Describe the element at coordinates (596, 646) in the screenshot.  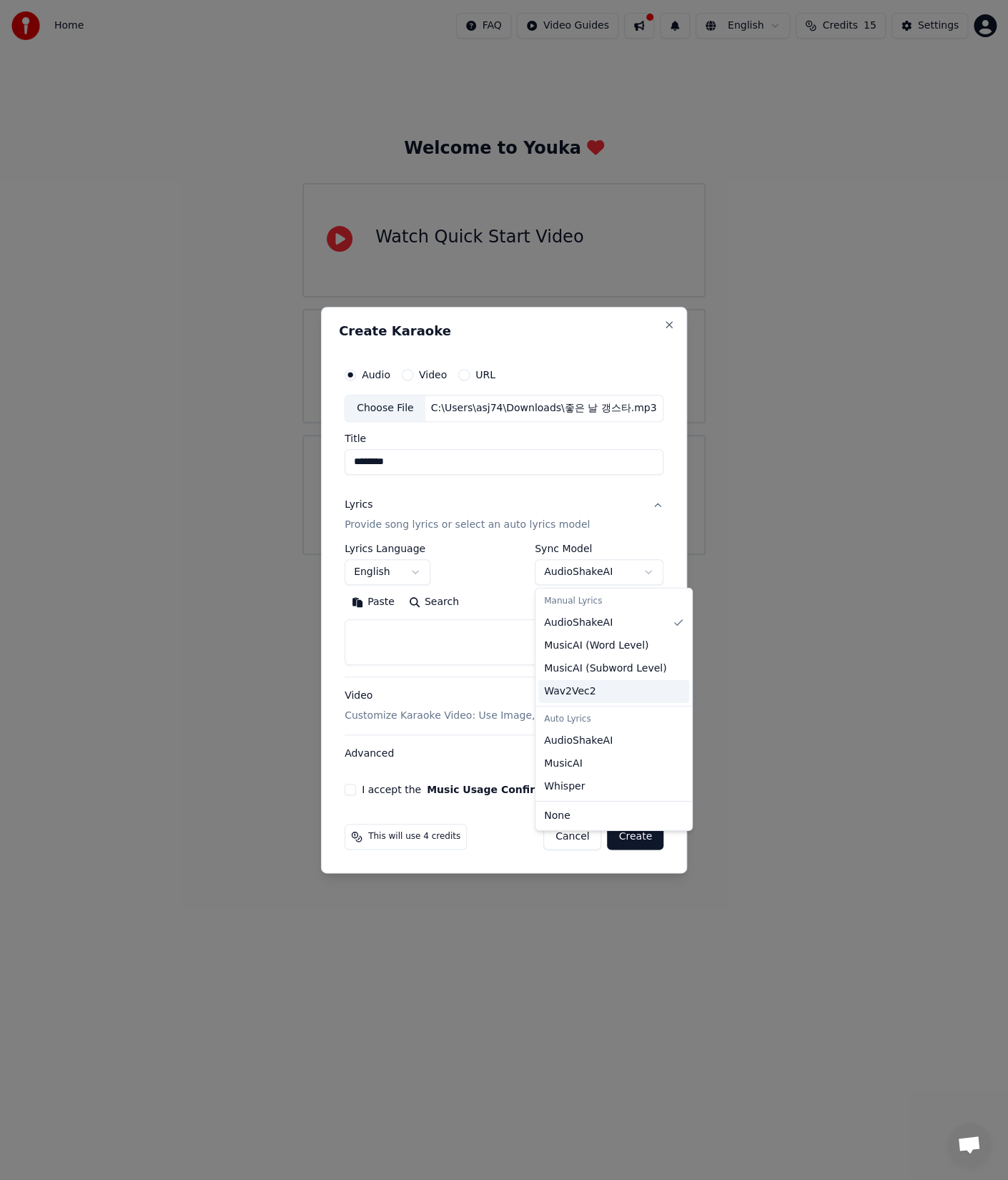
I see `span: MusicAI ( Word Level )` at that location.